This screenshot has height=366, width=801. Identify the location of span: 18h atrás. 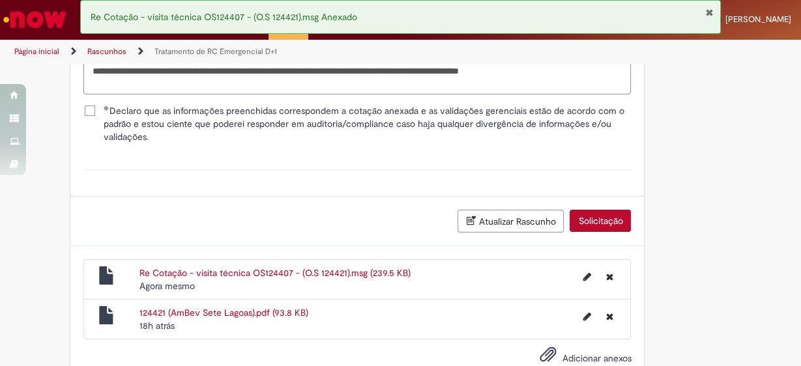
(157, 326).